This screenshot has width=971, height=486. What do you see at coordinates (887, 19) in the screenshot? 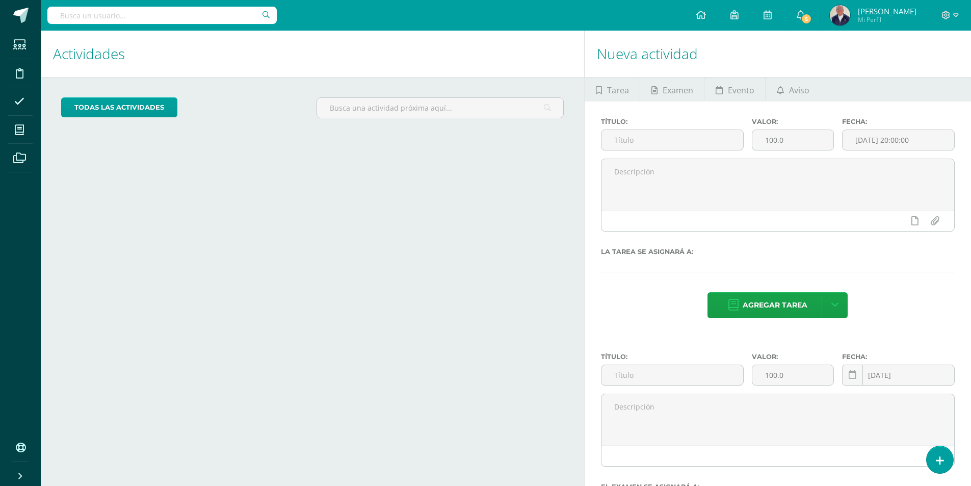
I see `span: Mi Perfil` at bounding box center [887, 19].